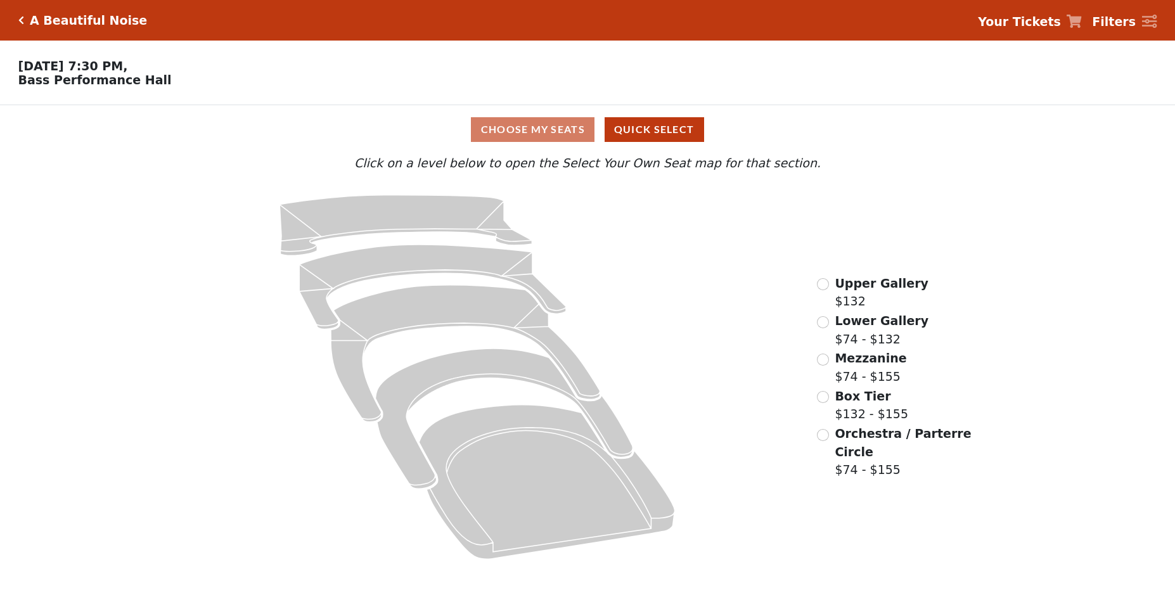 The height and width of the screenshot is (595, 1175). I want to click on span: Upper Gallery, so click(882, 283).